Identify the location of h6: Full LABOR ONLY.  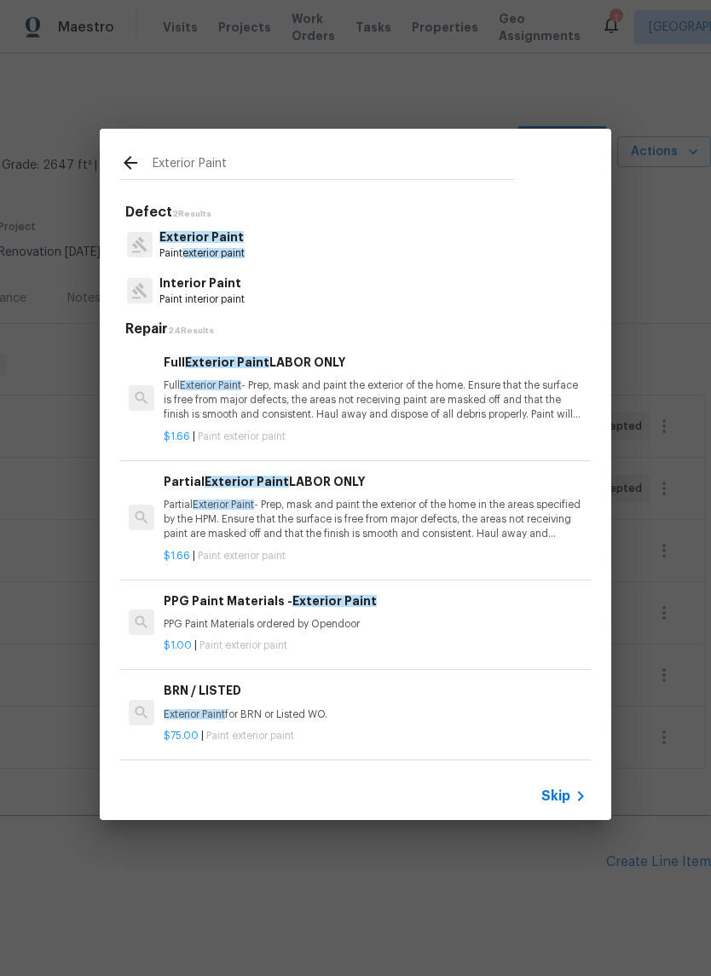
(375, 362).